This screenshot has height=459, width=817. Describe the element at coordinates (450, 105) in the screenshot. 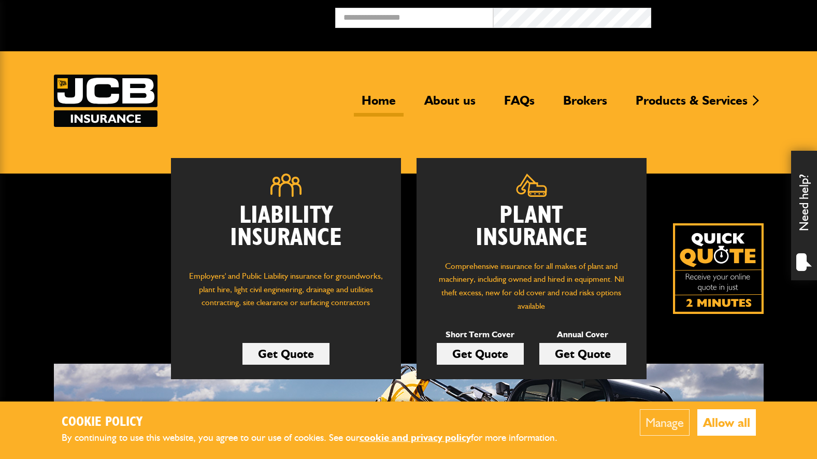

I see `a: About us` at that location.